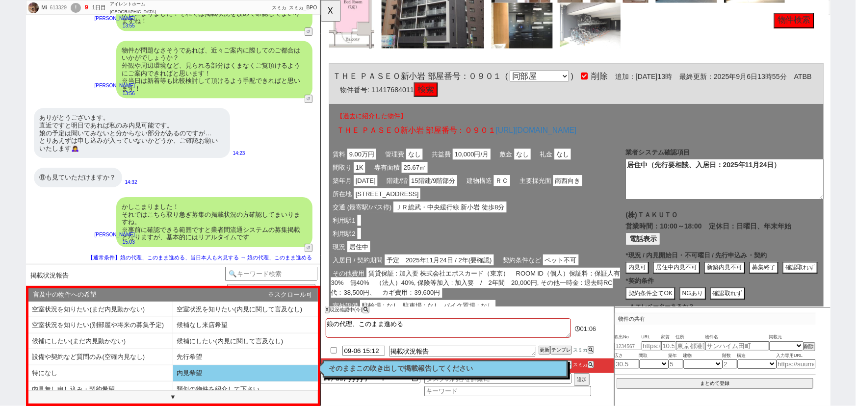 Image resolution: width=856 pixels, height=406 pixels. Describe the element at coordinates (101, 180) in the screenshot. I see `span: 25.67㎡` at that location.